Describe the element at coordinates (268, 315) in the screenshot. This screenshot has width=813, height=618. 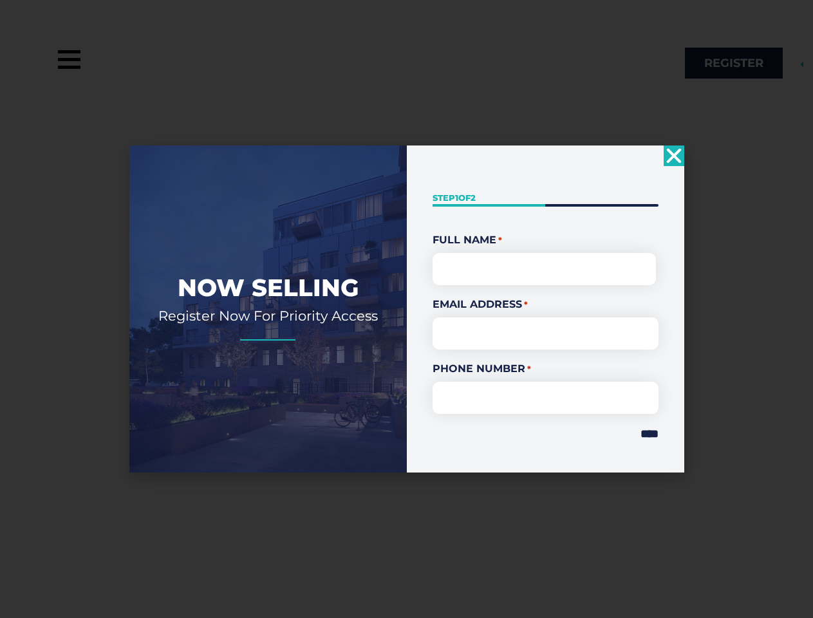
I see `h2: Register Now For Priority Access` at that location.